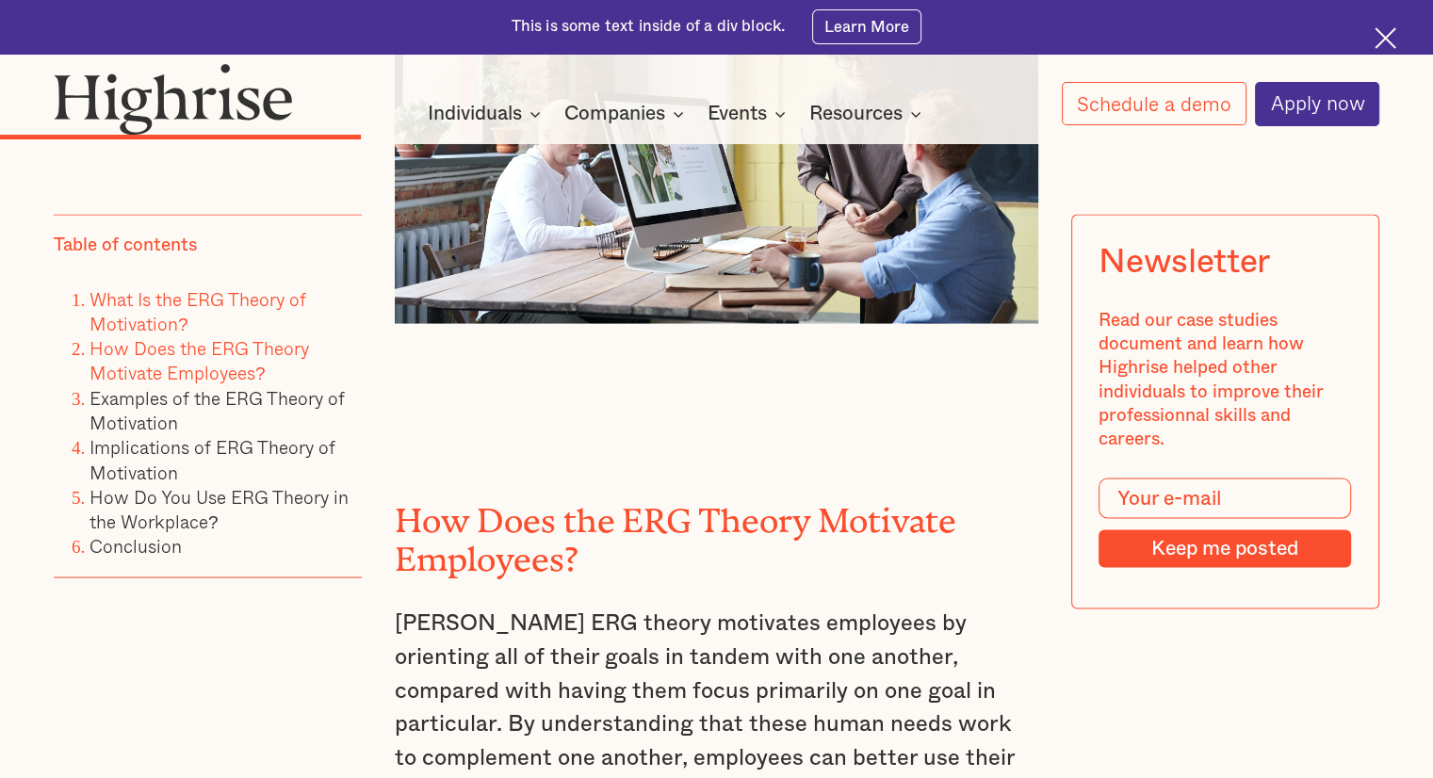 This screenshot has height=778, width=1433. Describe the element at coordinates (136, 546) in the screenshot. I see `a: Conclusion` at that location.